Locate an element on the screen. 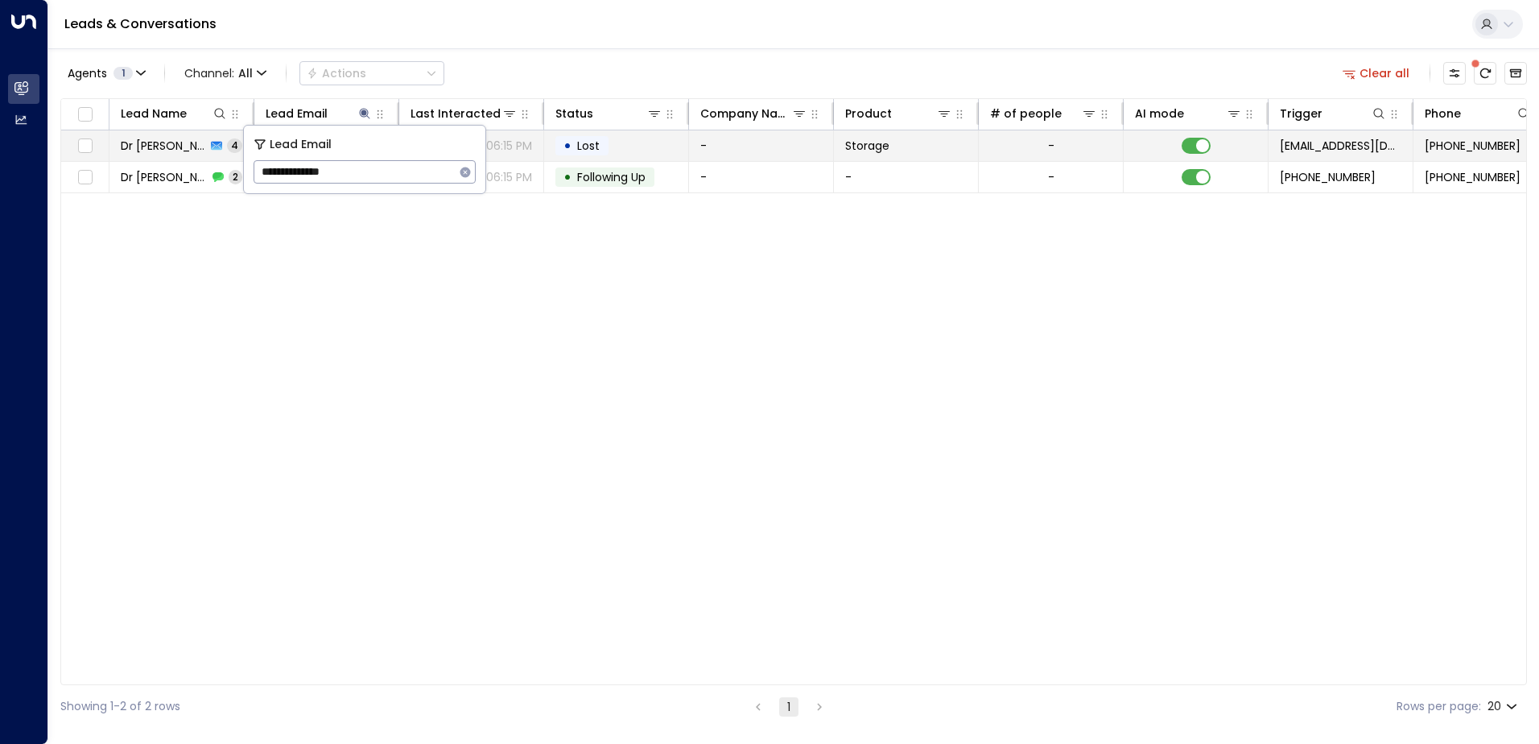 The image size is (1539, 744). span: 2 is located at coordinates (235, 176).